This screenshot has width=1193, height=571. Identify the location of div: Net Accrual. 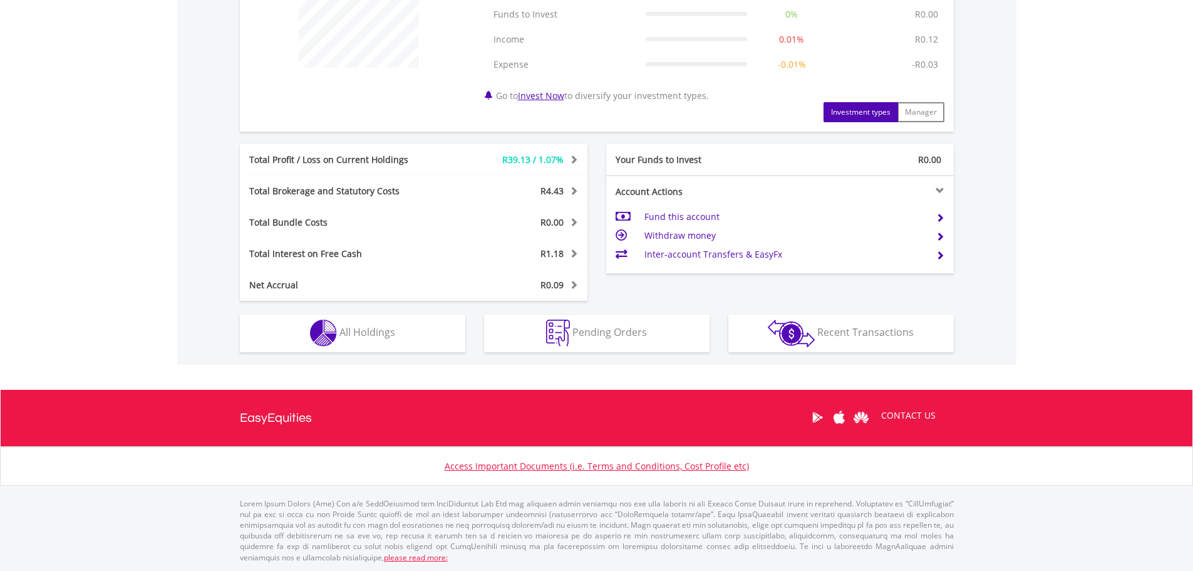
(341, 285).